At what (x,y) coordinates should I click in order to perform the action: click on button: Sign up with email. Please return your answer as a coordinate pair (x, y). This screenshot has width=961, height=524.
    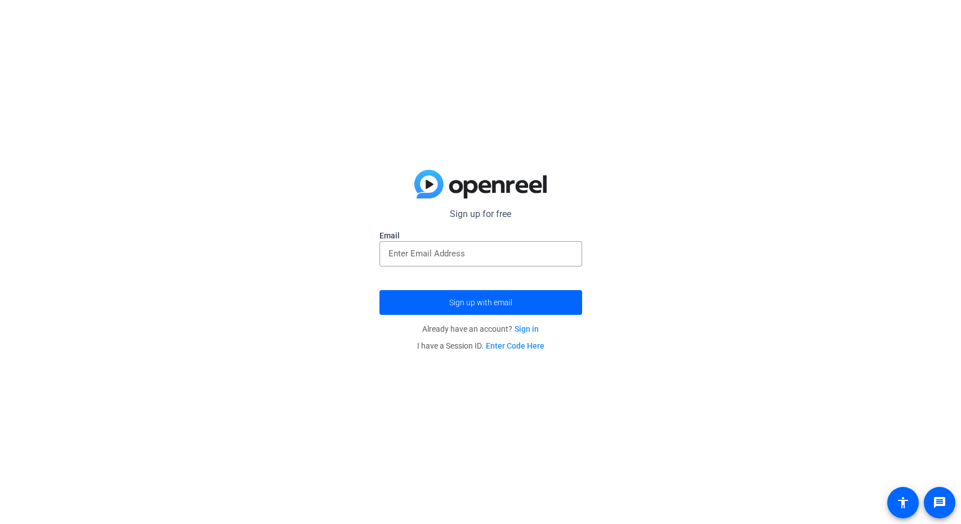
    Looking at the image, I should click on (481, 303).